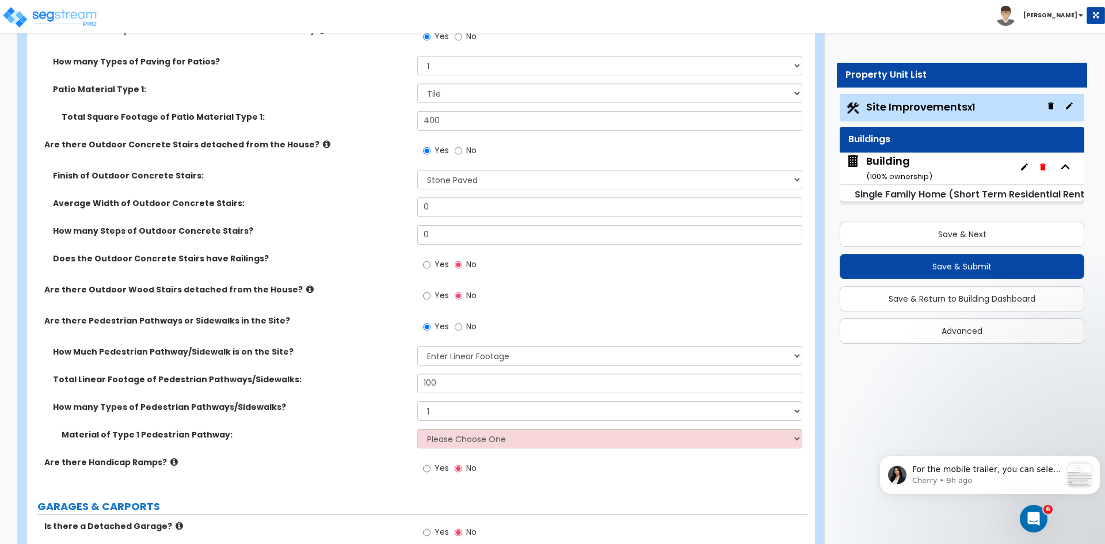 This screenshot has height=544, width=1105. I want to click on button: Save & Submit, so click(962, 266).